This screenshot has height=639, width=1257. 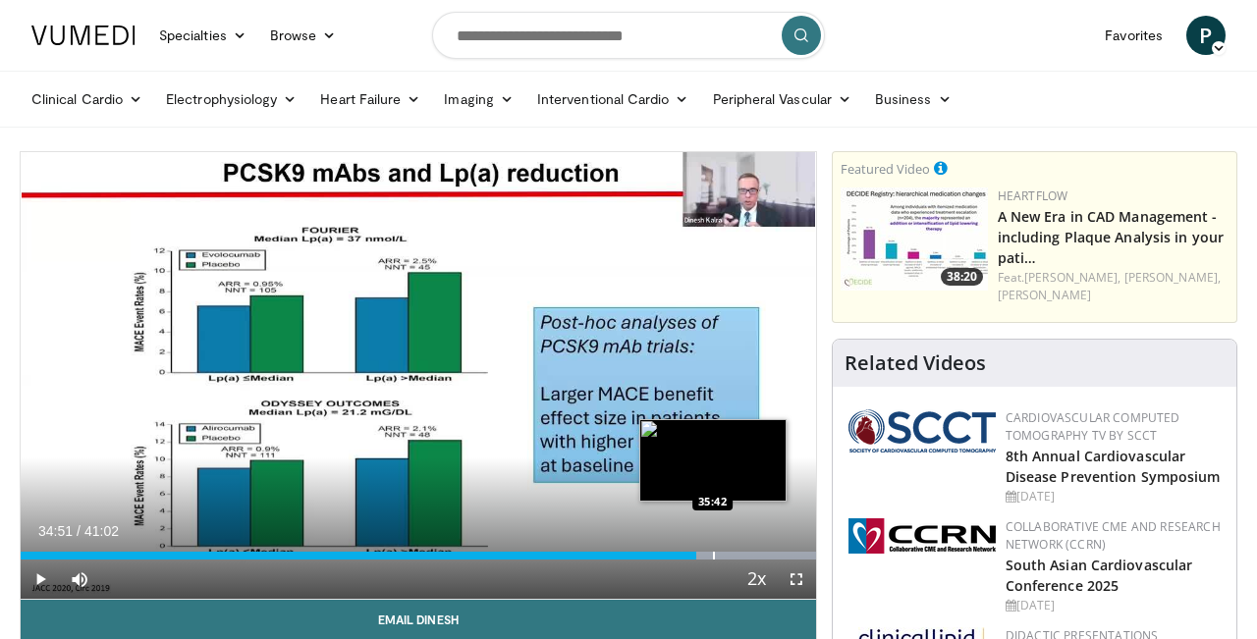 What do you see at coordinates (418, 556) in the screenshot?
I see `div: Progress Bar` at bounding box center [418, 556].